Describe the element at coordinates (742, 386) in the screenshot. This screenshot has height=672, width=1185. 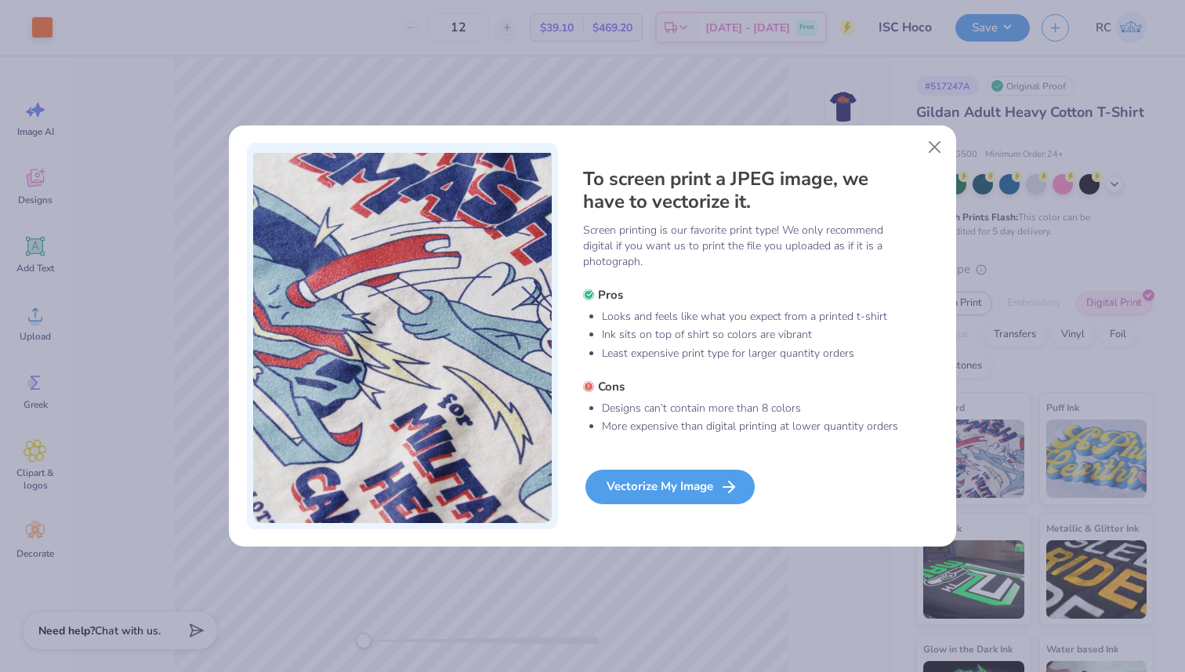
I see `h5: Cons` at that location.